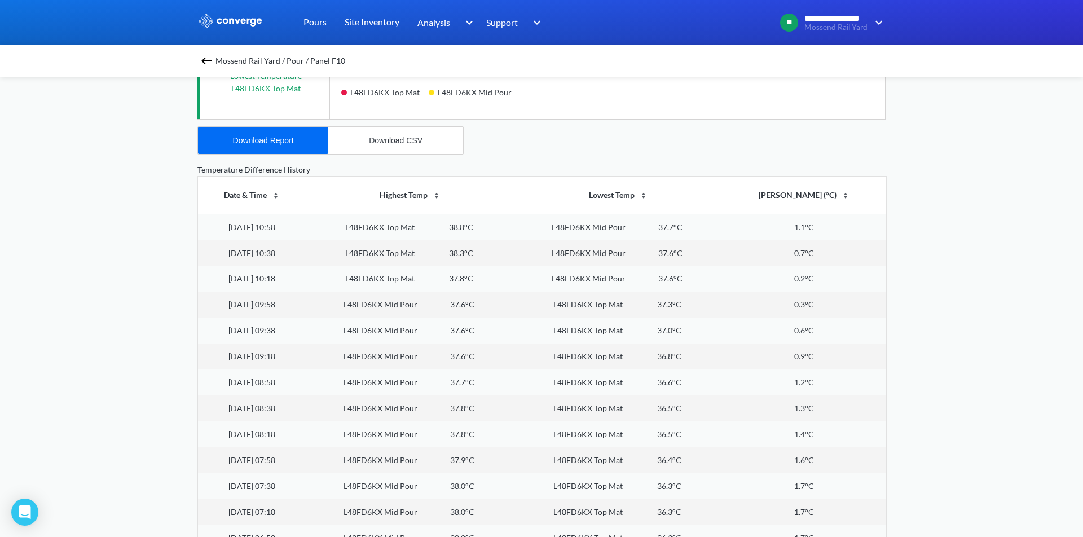 The height and width of the screenshot is (537, 1083). I want to click on span: Support, so click(502, 22).